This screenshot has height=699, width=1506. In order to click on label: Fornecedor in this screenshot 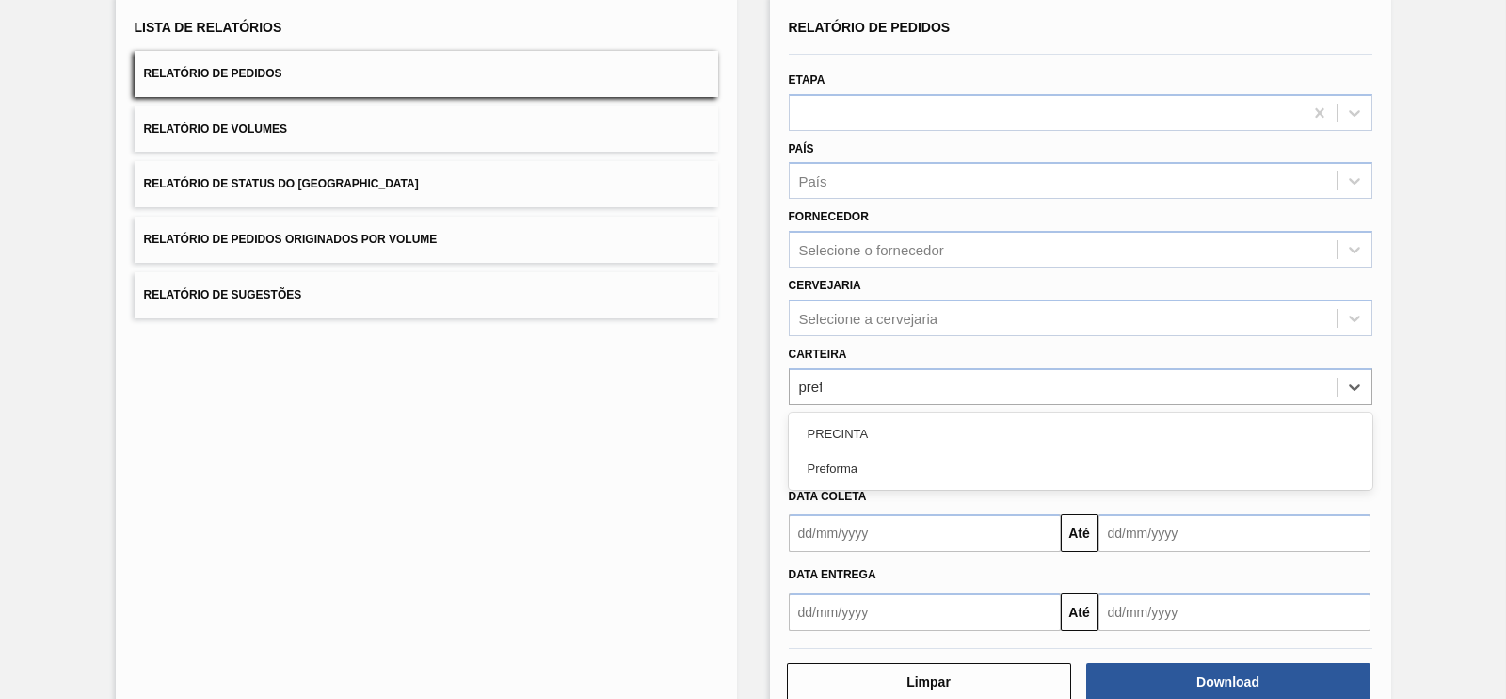, I will do `click(829, 217)`.